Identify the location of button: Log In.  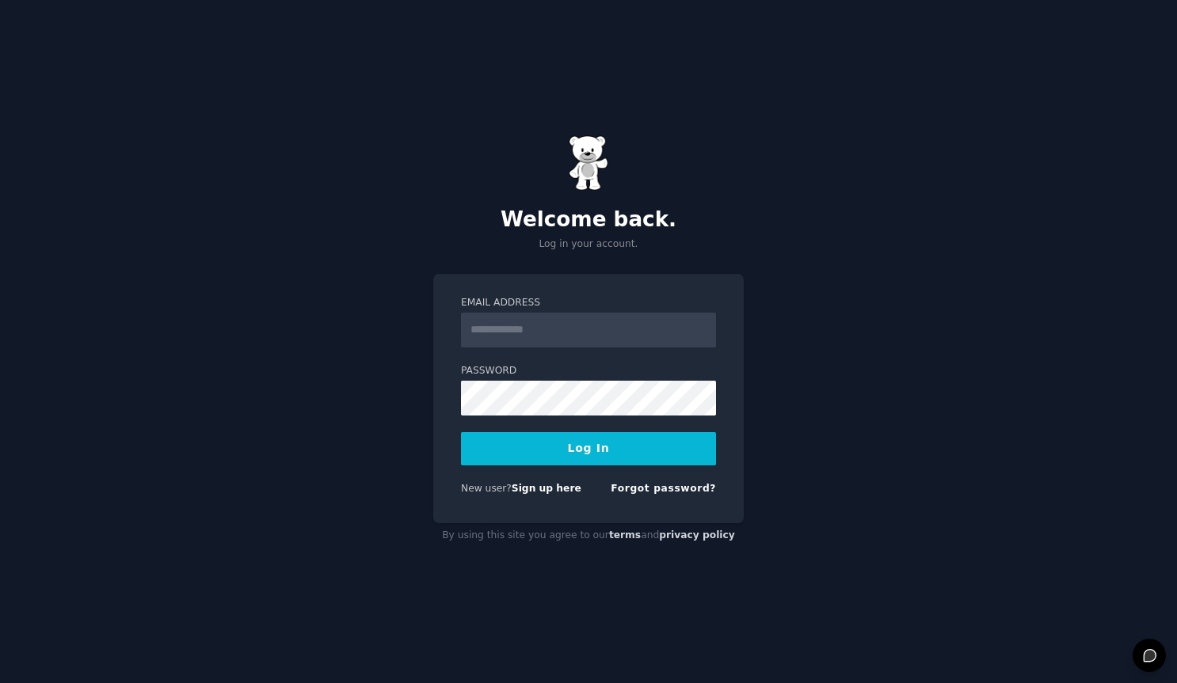
(588, 449).